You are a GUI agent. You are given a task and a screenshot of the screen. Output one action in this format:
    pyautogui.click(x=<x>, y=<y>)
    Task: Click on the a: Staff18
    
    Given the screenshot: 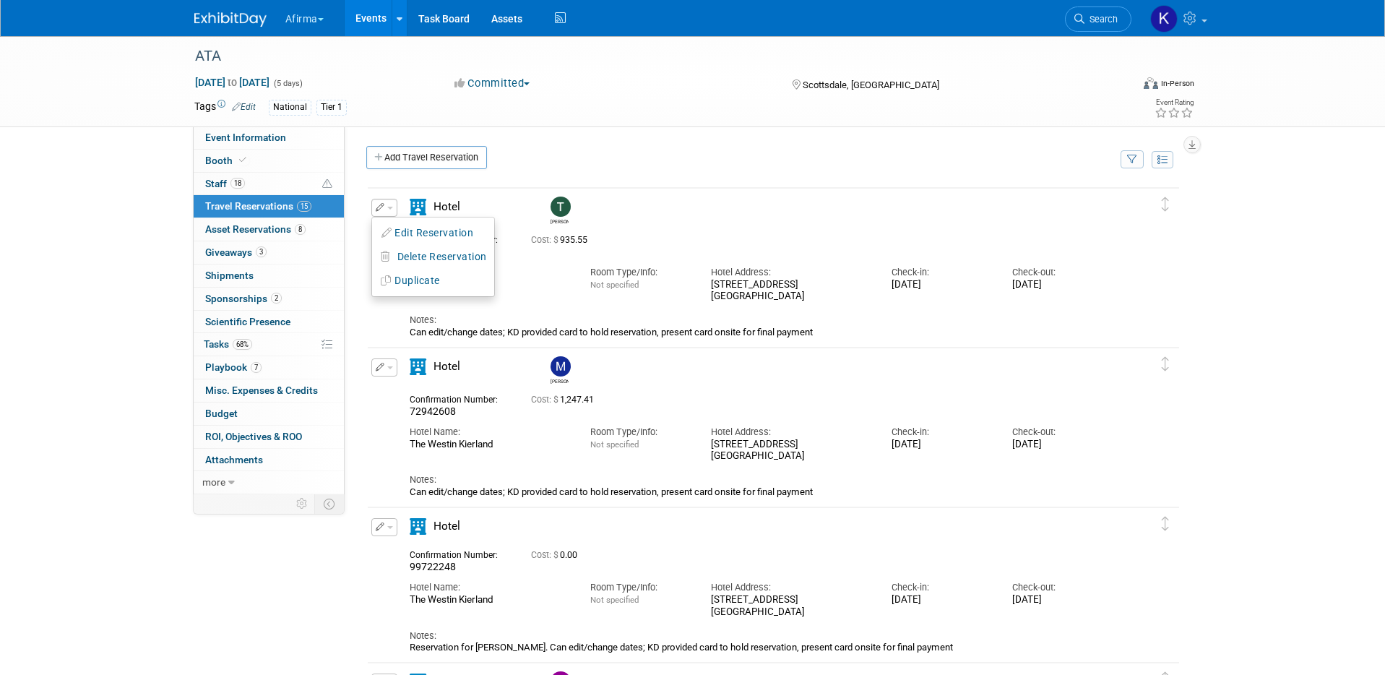 What is the action you would take?
    pyautogui.click(x=269, y=184)
    